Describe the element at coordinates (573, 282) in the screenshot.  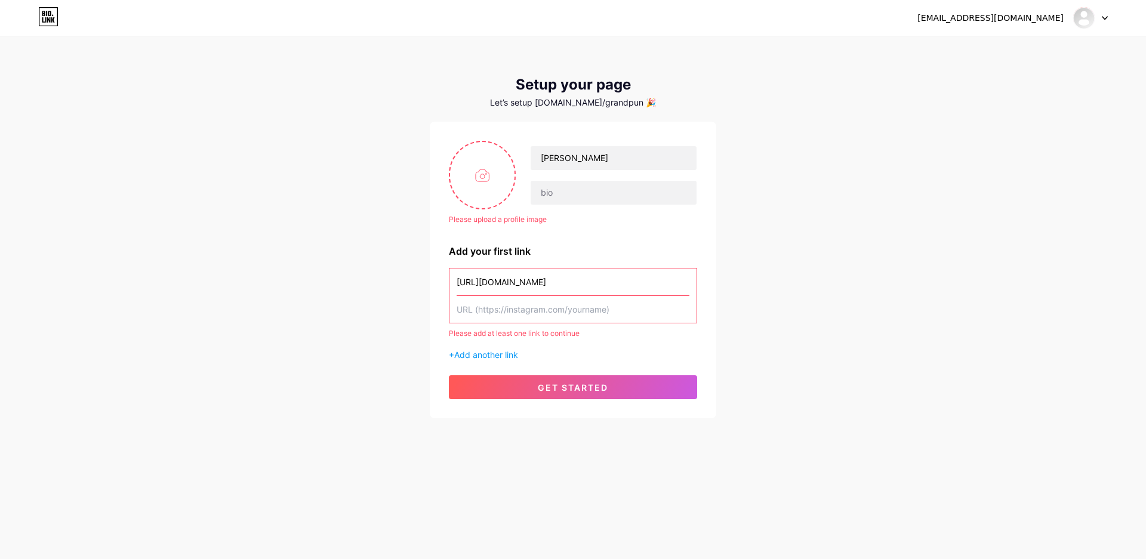
I see `input: Link name (My Instagram)` at that location.